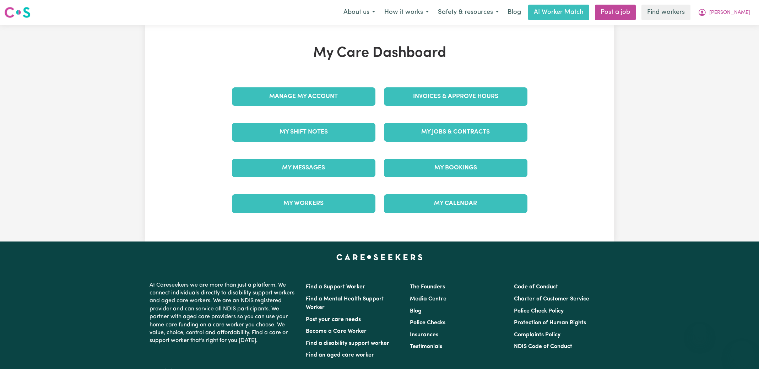 The height and width of the screenshot is (369, 759). I want to click on h1: My Care Dashboard, so click(380, 53).